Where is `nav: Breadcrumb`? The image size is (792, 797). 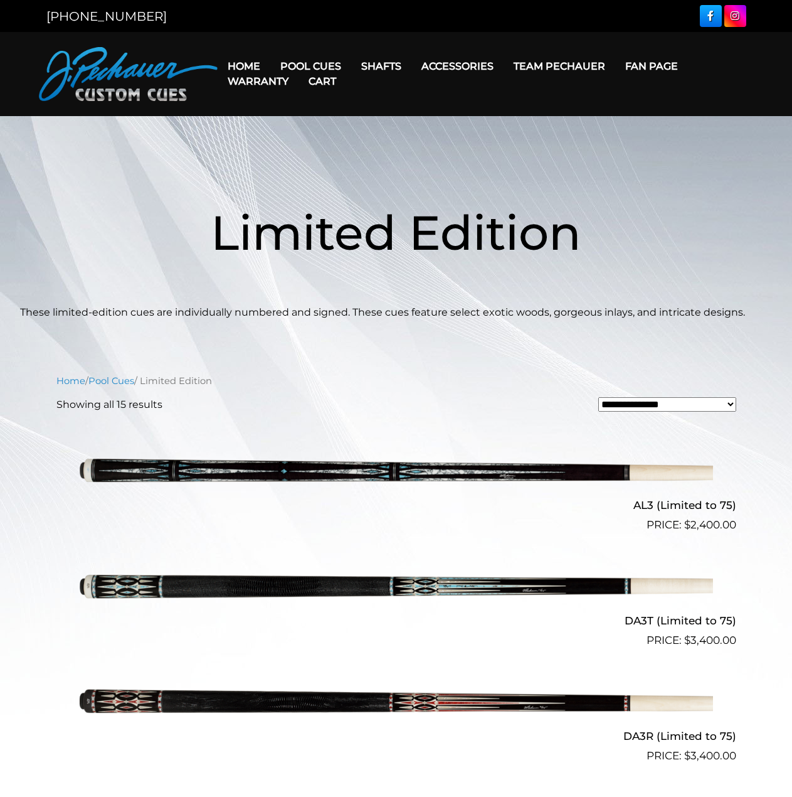
nav: Breadcrumb is located at coordinates (396, 381).